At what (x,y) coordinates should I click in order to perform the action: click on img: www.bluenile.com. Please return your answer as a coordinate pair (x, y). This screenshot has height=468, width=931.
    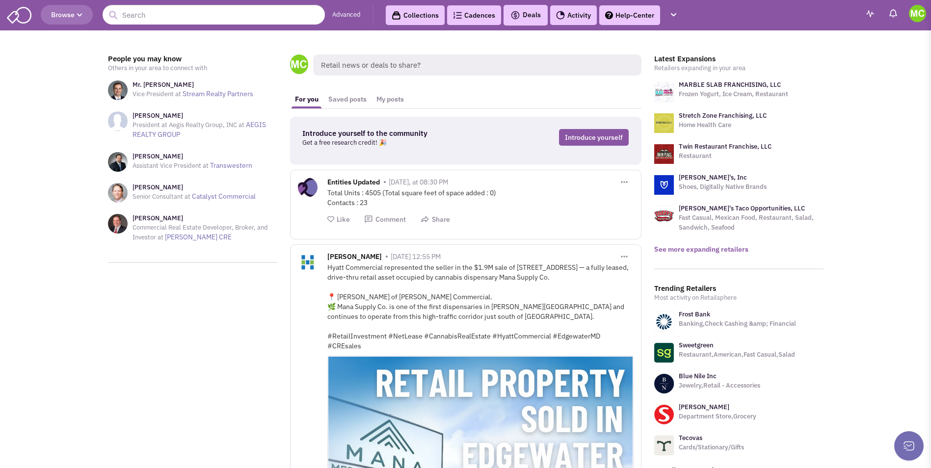
    Looking at the image, I should click on (664, 384).